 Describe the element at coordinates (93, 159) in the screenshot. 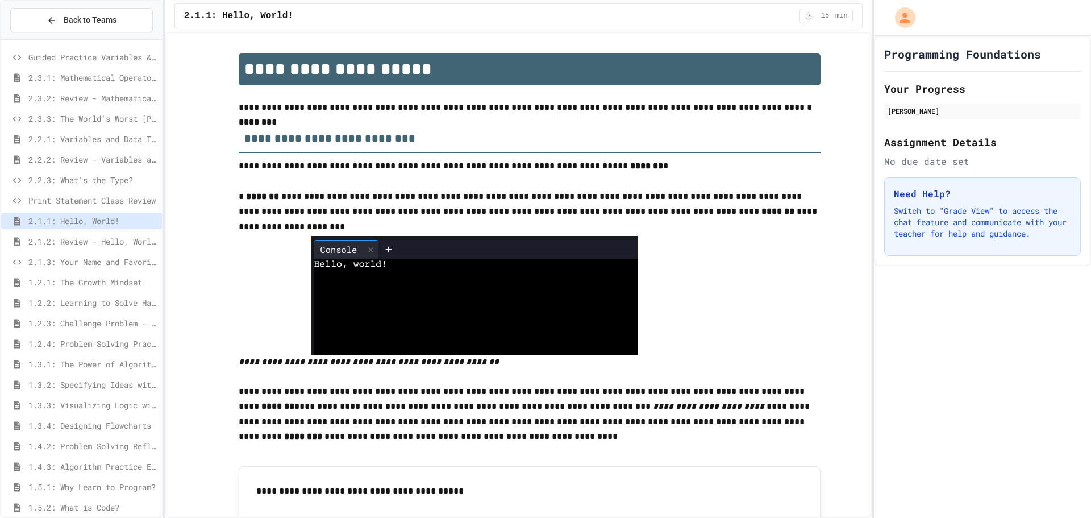

I see `span: 2.2.2: Review - Variables and Data Types` at that location.